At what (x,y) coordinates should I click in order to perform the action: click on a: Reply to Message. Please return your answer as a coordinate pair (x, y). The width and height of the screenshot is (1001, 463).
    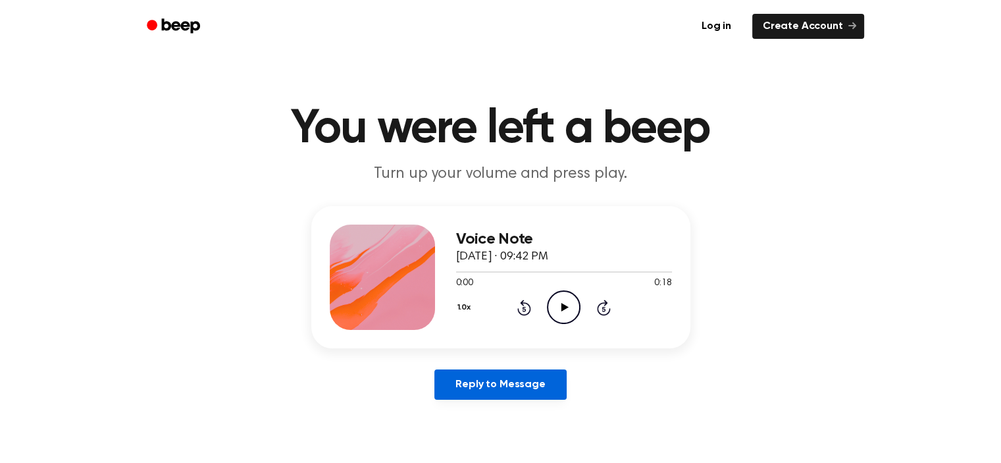
    Looking at the image, I should click on (500, 384).